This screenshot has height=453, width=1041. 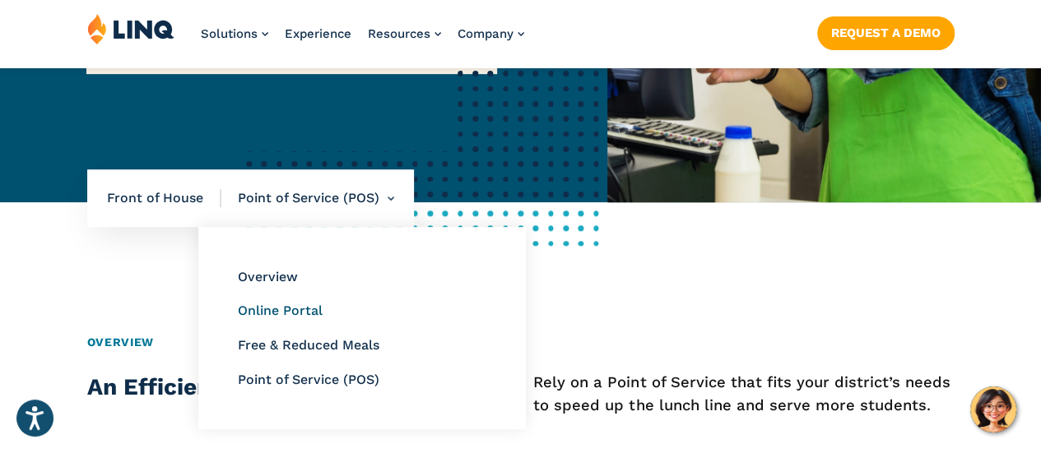 What do you see at coordinates (362, 40) in the screenshot?
I see `nav: Primary Navigation` at bounding box center [362, 40].